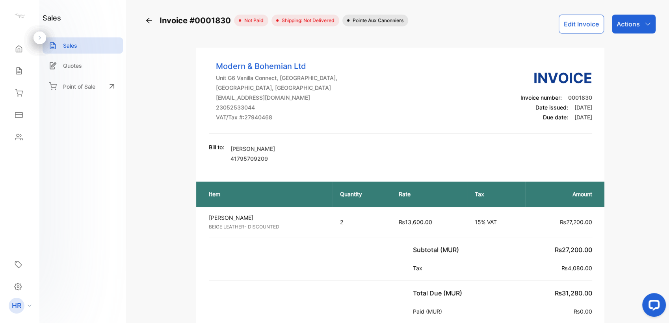 Image resolution: width=669 pixels, height=323 pixels. I want to click on span: ₨31,280.00, so click(573, 293).